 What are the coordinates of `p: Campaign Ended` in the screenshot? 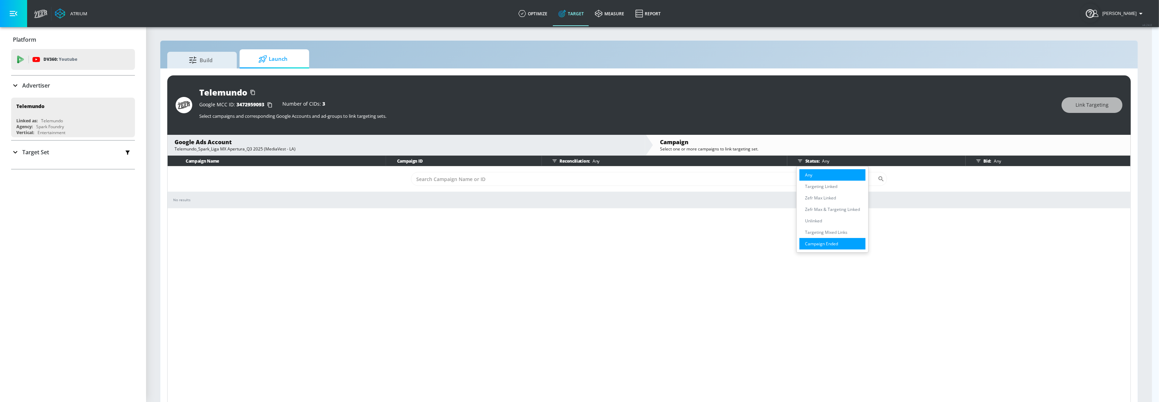 It's located at (821, 244).